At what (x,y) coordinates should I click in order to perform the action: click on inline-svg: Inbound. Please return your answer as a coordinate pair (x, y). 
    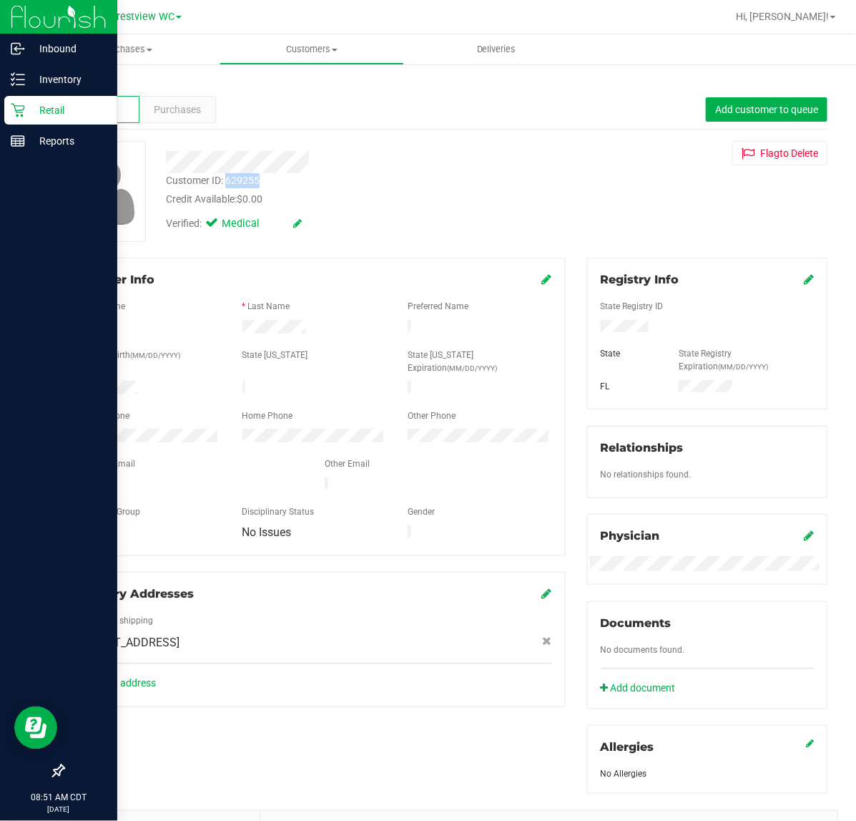
    Looking at the image, I should click on (18, 49).